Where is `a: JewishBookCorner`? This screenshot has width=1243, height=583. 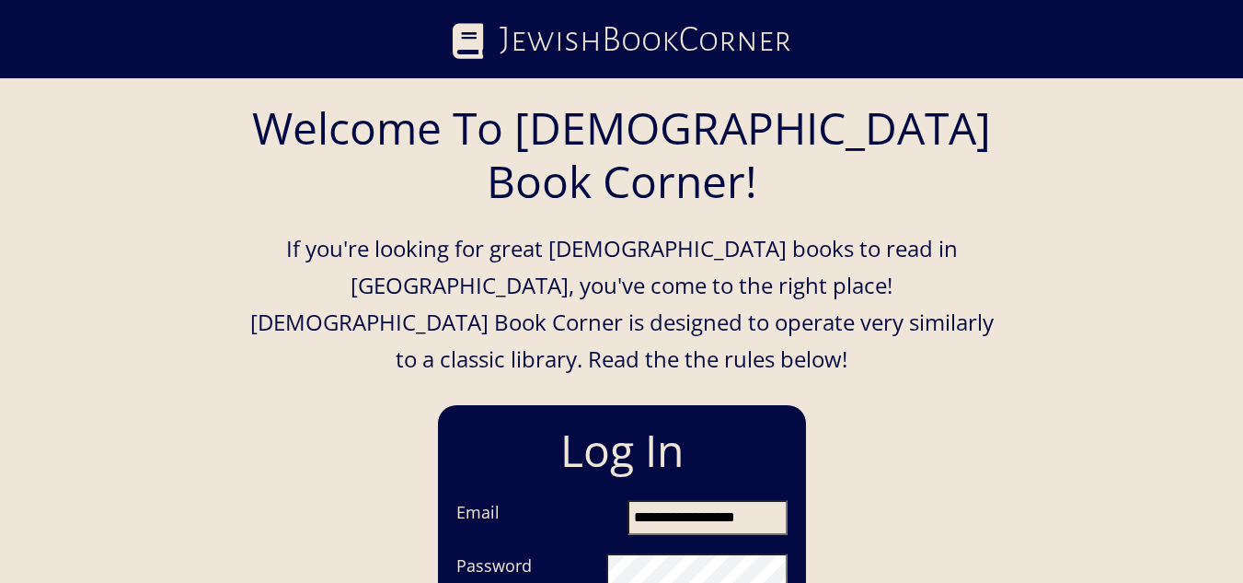 a: JewishBookCorner is located at coordinates (622, 40).